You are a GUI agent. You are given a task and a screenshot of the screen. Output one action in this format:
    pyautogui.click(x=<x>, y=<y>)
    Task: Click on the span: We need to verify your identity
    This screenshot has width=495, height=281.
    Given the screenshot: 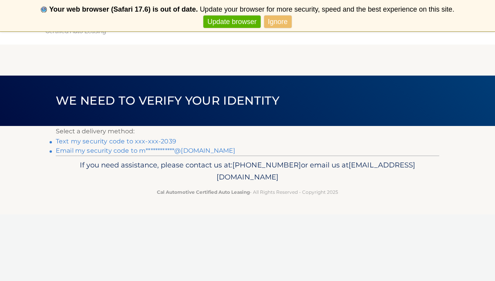 What is the action you would take?
    pyautogui.click(x=167, y=100)
    